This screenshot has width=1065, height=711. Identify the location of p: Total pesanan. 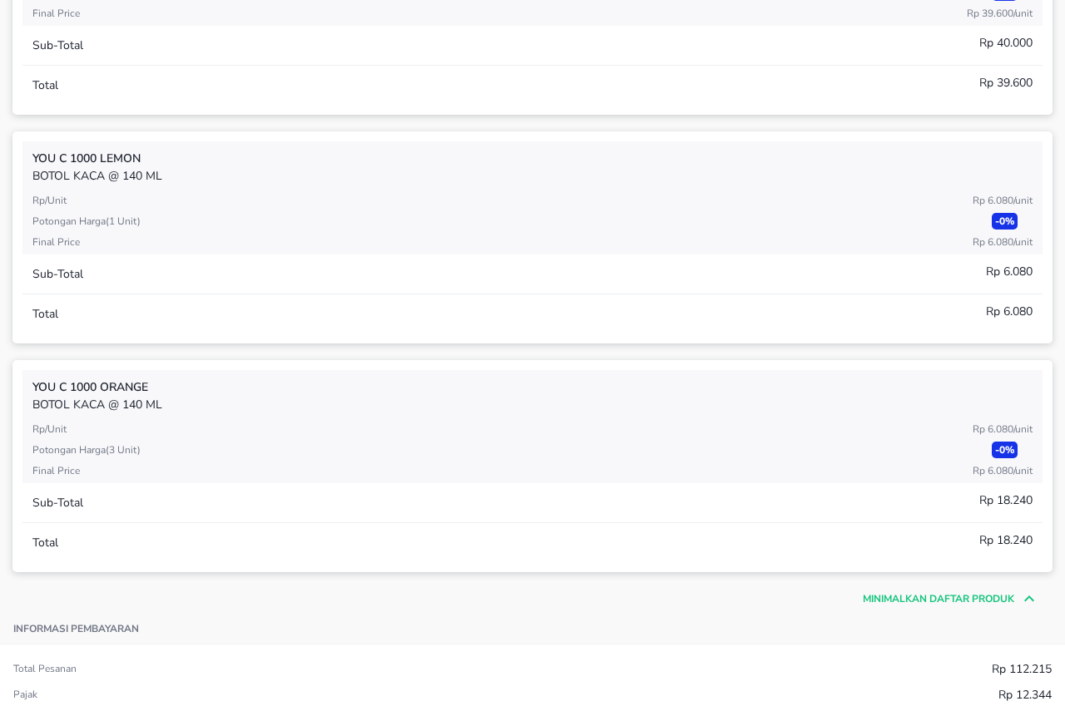
(45, 669).